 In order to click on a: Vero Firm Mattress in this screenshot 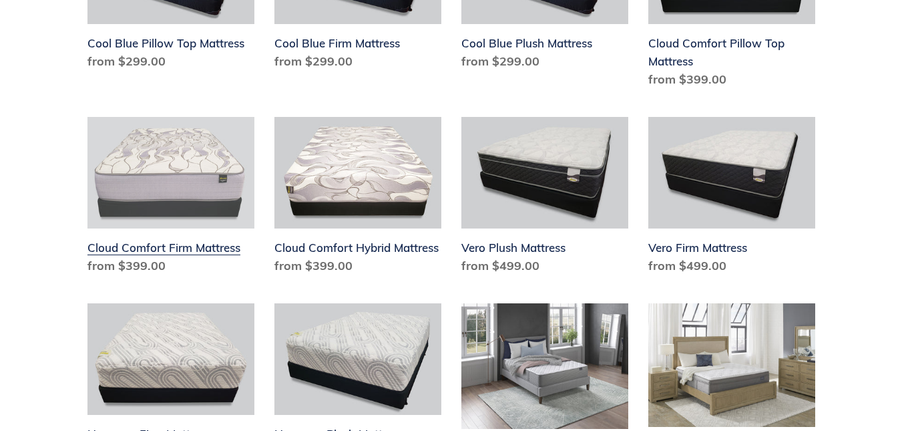, I will do `click(732, 198)`.